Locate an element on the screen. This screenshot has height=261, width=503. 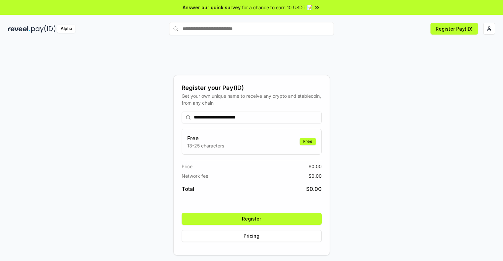
button: Register Pay(ID) is located at coordinates (454, 29).